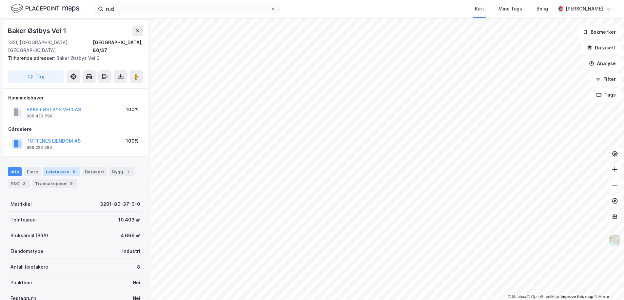  I want to click on button: Bokmerker, so click(599, 32).